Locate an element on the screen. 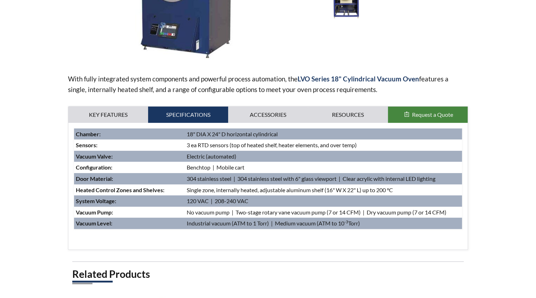 The height and width of the screenshot is (298, 536). p: With fully integrated system components and powerful process automation, the features a single, i... is located at coordinates (268, 84).